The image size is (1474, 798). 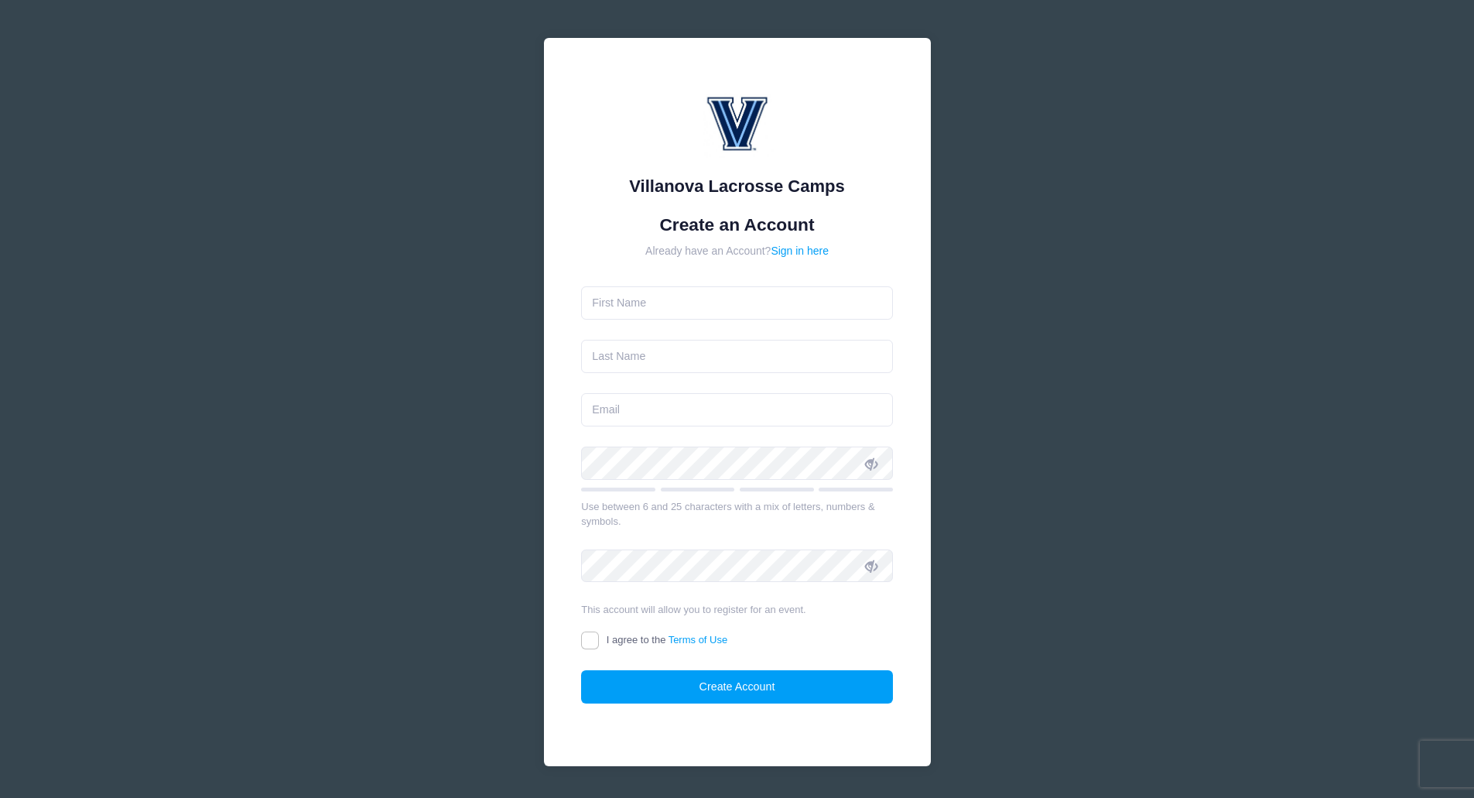 I want to click on img: Villanova Lacrosse Camps, so click(x=737, y=122).